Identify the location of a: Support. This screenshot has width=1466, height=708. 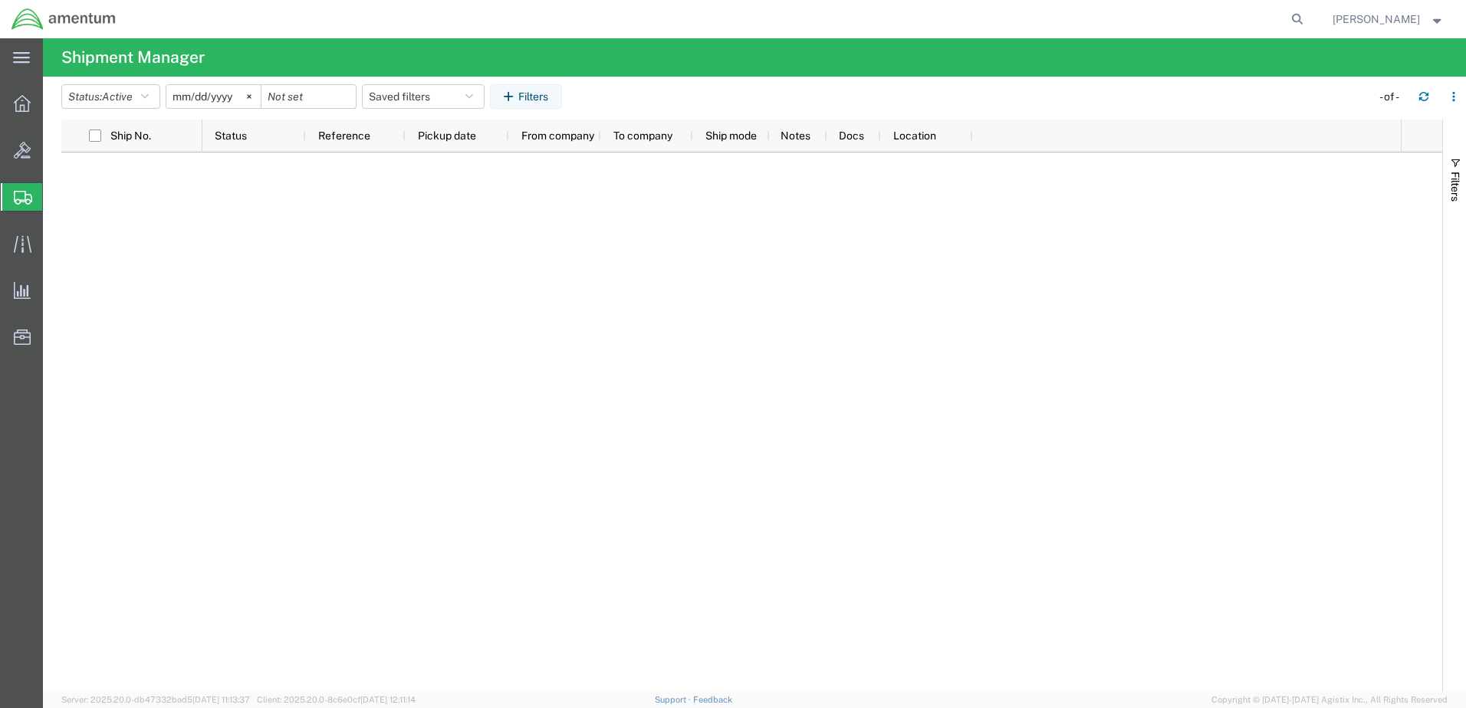
(674, 700).